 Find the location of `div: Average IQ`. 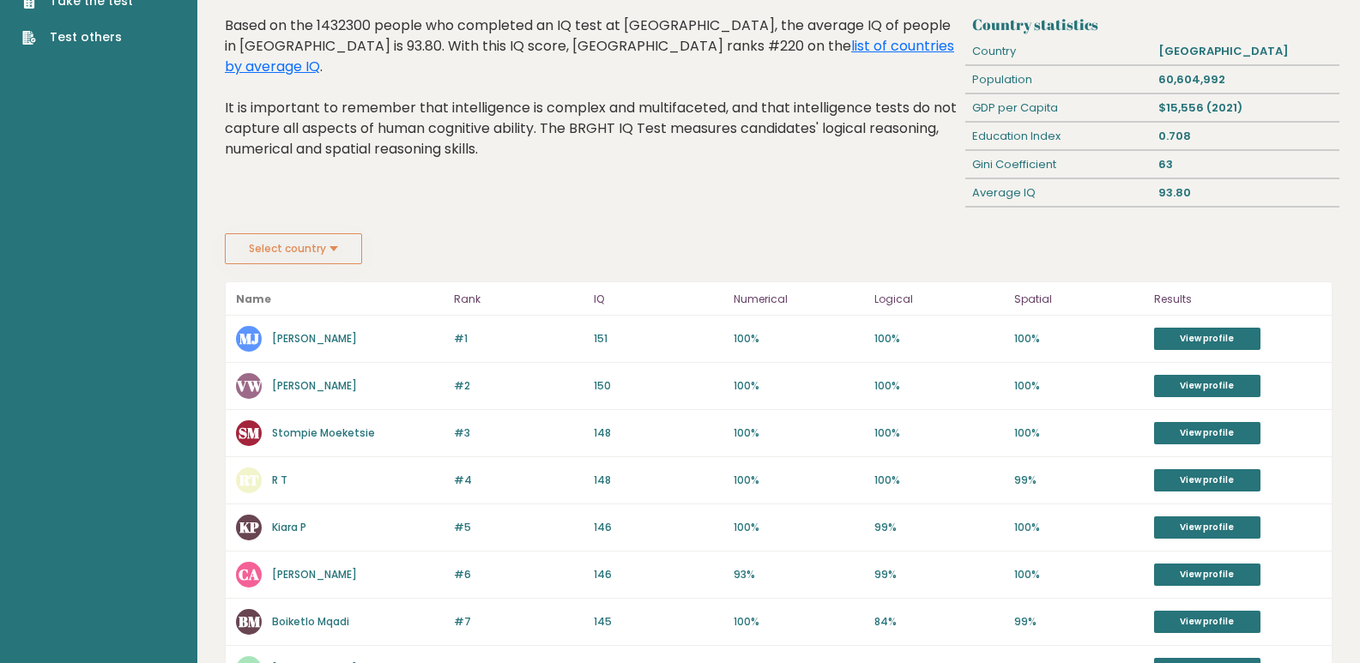

div: Average IQ is located at coordinates (1059, 193).